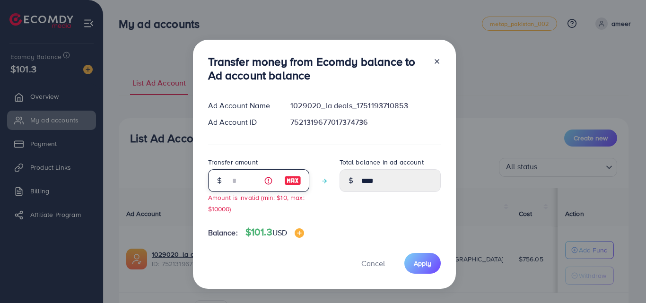 The width and height of the screenshot is (646, 303). I want to click on button: Apply, so click(422, 263).